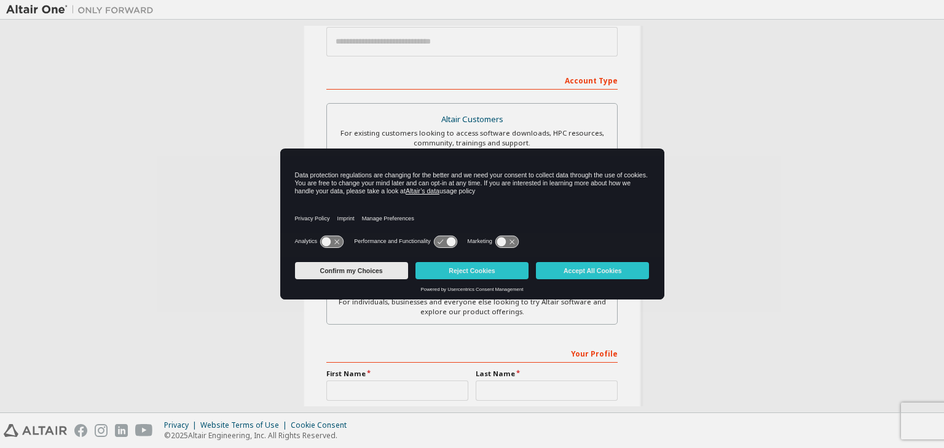 The height and width of the screenshot is (448, 944). I want to click on div: Cookie Consent, so click(322, 426).